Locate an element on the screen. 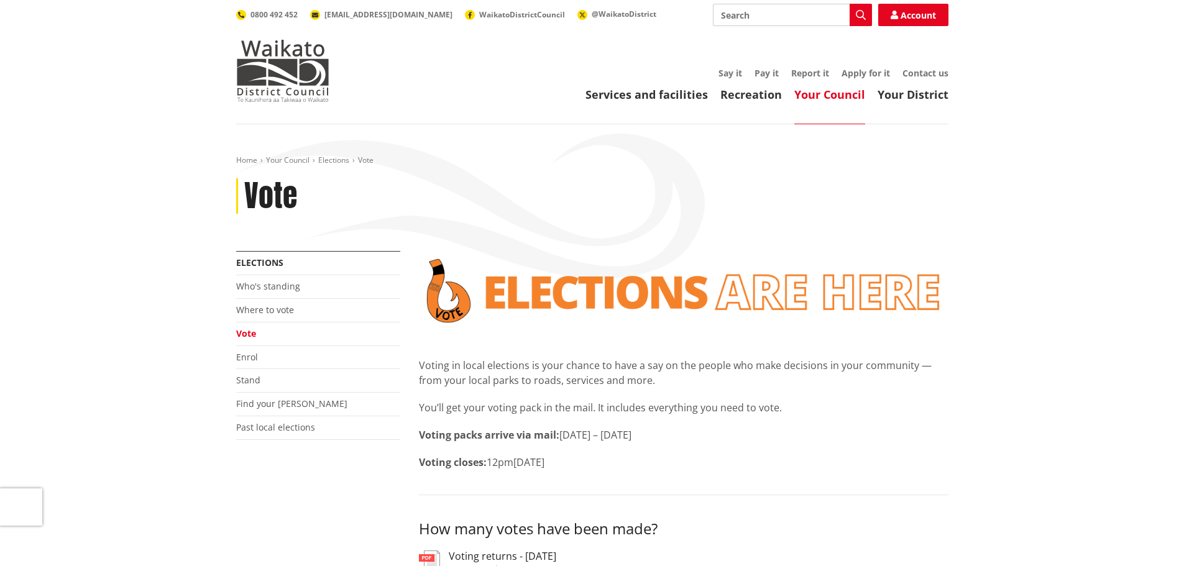  a: Past local elections is located at coordinates (275, 427).